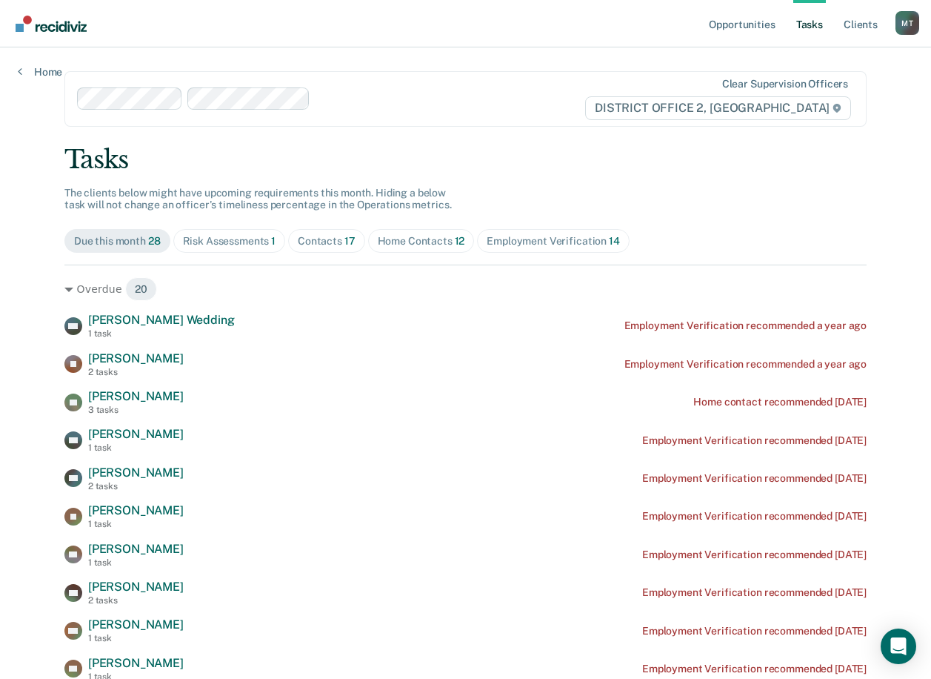  Describe the element at coordinates (553, 241) in the screenshot. I see `div: Employment Verification` at that location.